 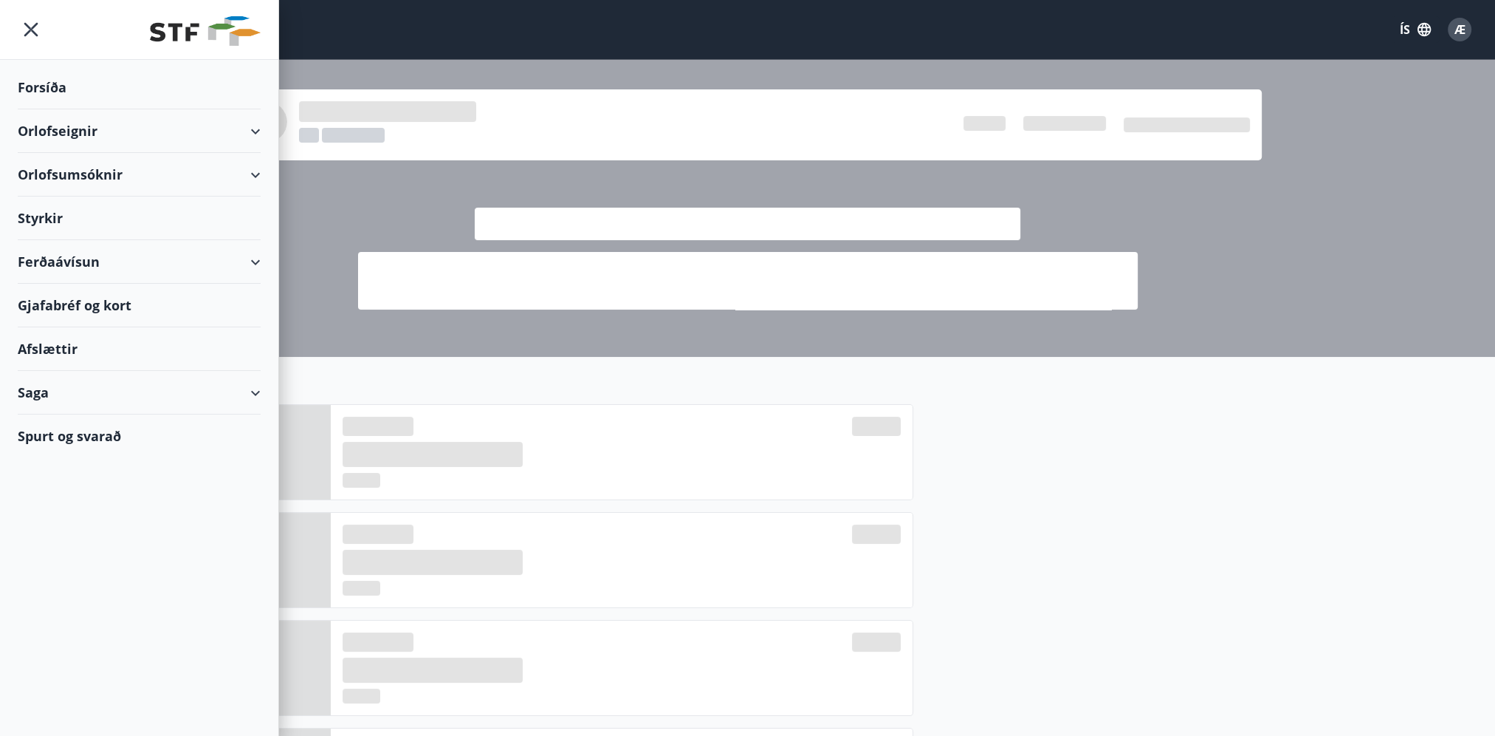 I want to click on button: ÍS, so click(x=1416, y=30).